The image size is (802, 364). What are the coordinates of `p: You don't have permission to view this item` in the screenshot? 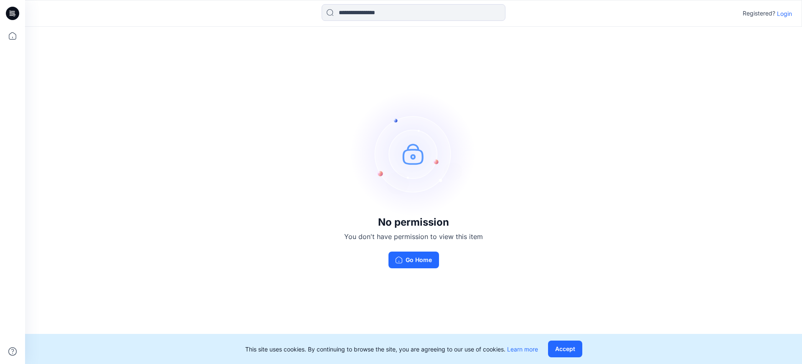 It's located at (413, 236).